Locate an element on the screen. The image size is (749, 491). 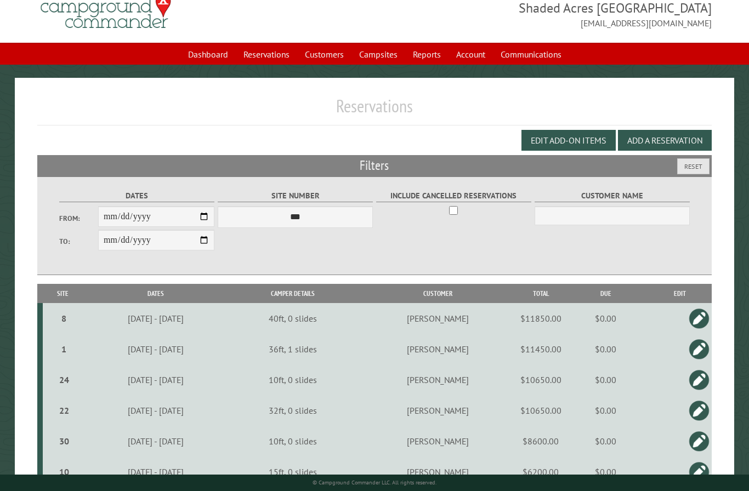
small: © Campground Commander LLC. All rights reserved. is located at coordinates (374, 482).